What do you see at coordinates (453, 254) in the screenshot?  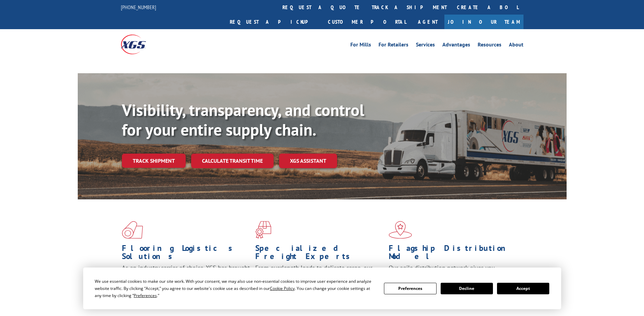 I see `h1: Flagship Distribution Model` at bounding box center [453, 254].